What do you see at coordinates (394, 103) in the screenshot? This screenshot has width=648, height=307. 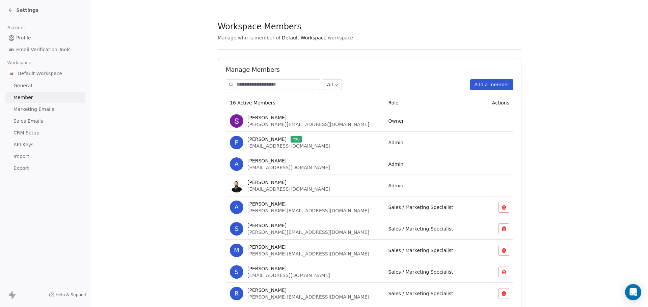 I see `span: Role` at bounding box center [394, 103].